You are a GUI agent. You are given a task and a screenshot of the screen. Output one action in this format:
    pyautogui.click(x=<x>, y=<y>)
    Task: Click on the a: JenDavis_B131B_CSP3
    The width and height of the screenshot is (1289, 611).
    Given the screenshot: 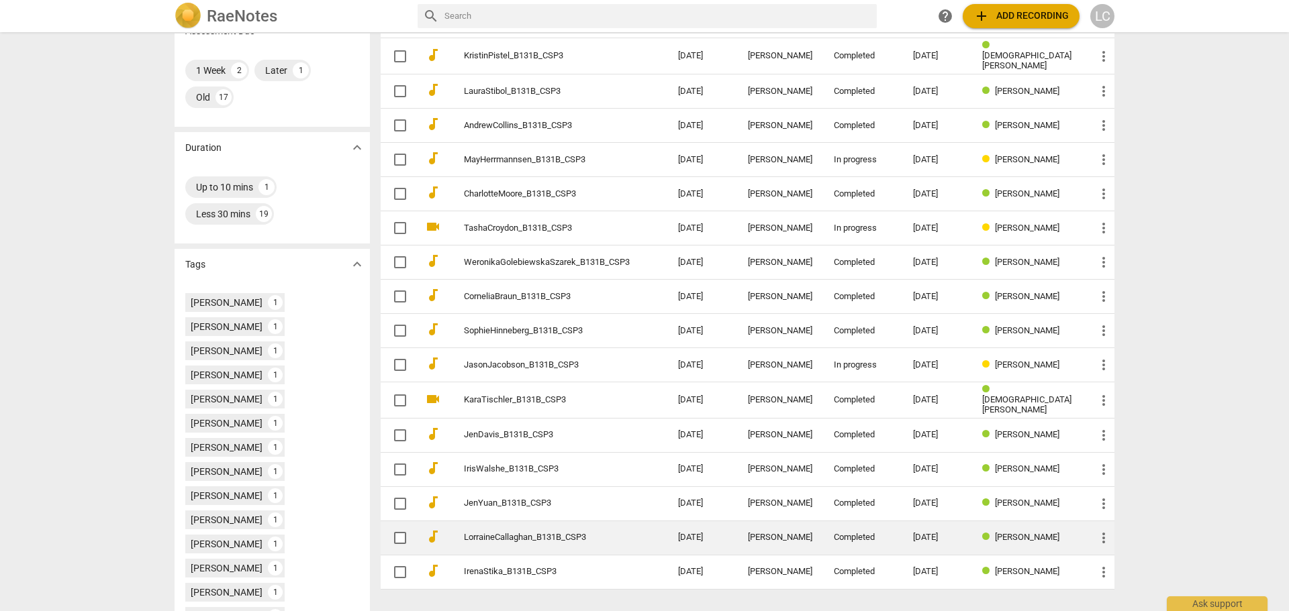 What is the action you would take?
    pyautogui.click(x=546, y=435)
    